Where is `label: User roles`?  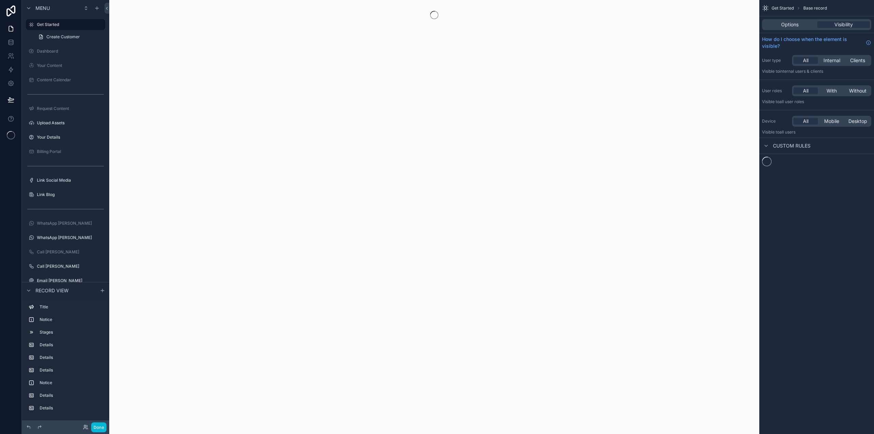 label: User roles is located at coordinates (776, 91).